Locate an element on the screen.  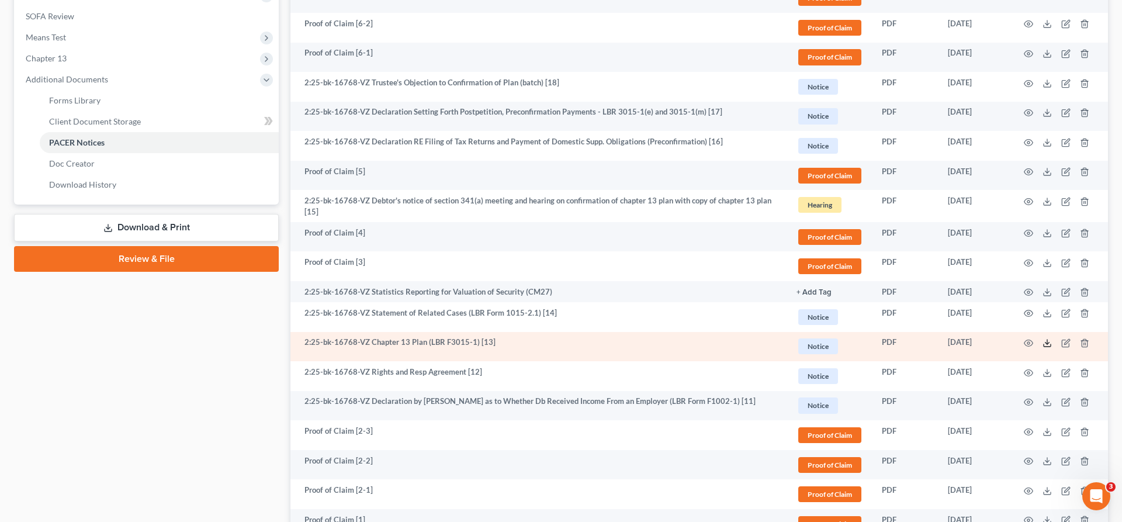
td: 2:25-bk-16768-VZ Statement of Related Cases (LBR Form 1015-2.1) [14] is located at coordinates (539, 317).